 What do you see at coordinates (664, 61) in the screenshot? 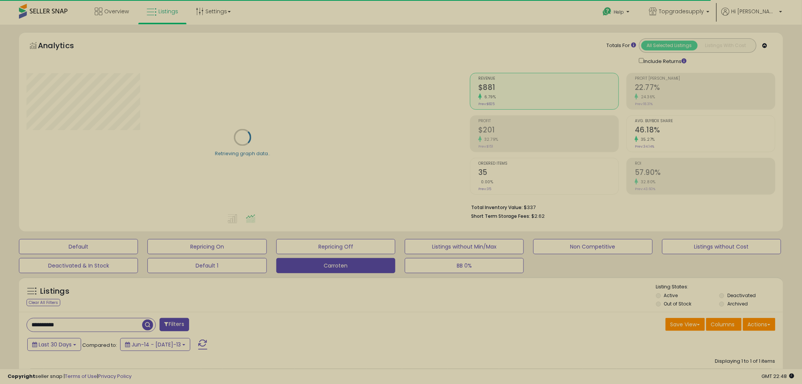
I see `div: Include Returns` at bounding box center [664, 61].